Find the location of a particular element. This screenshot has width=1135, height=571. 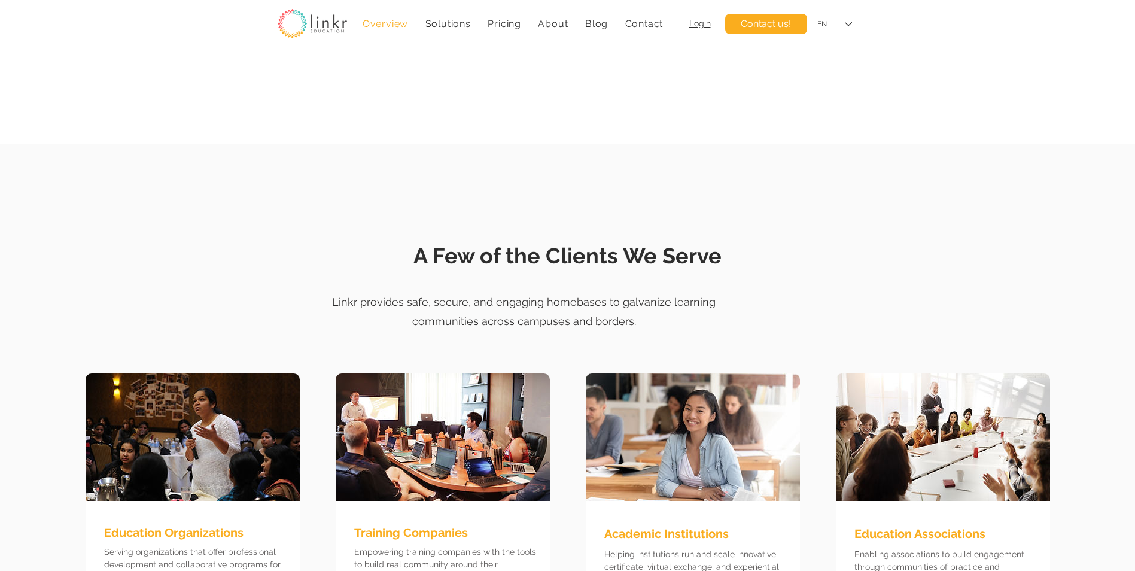

img: photo-1551731409-43eb3e517a1a.jpg is located at coordinates (193, 437).